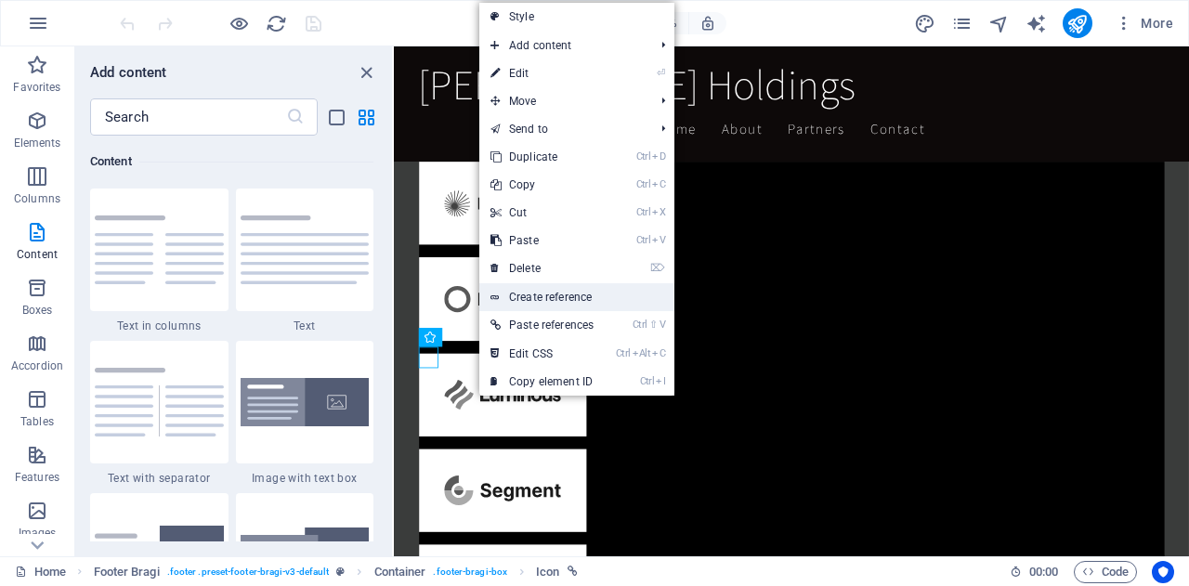 The width and height of the screenshot is (1189, 586). I want to click on p: Elements, so click(37, 143).